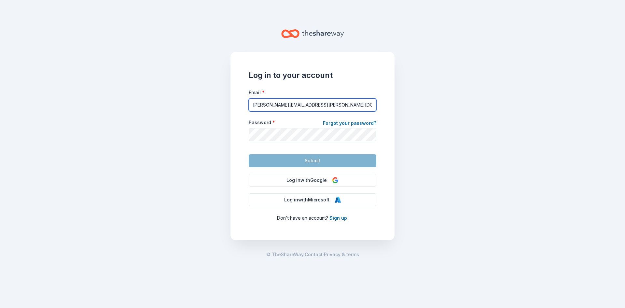  What do you see at coordinates (312, 34) in the screenshot?
I see `a: Home` at bounding box center [312, 34].